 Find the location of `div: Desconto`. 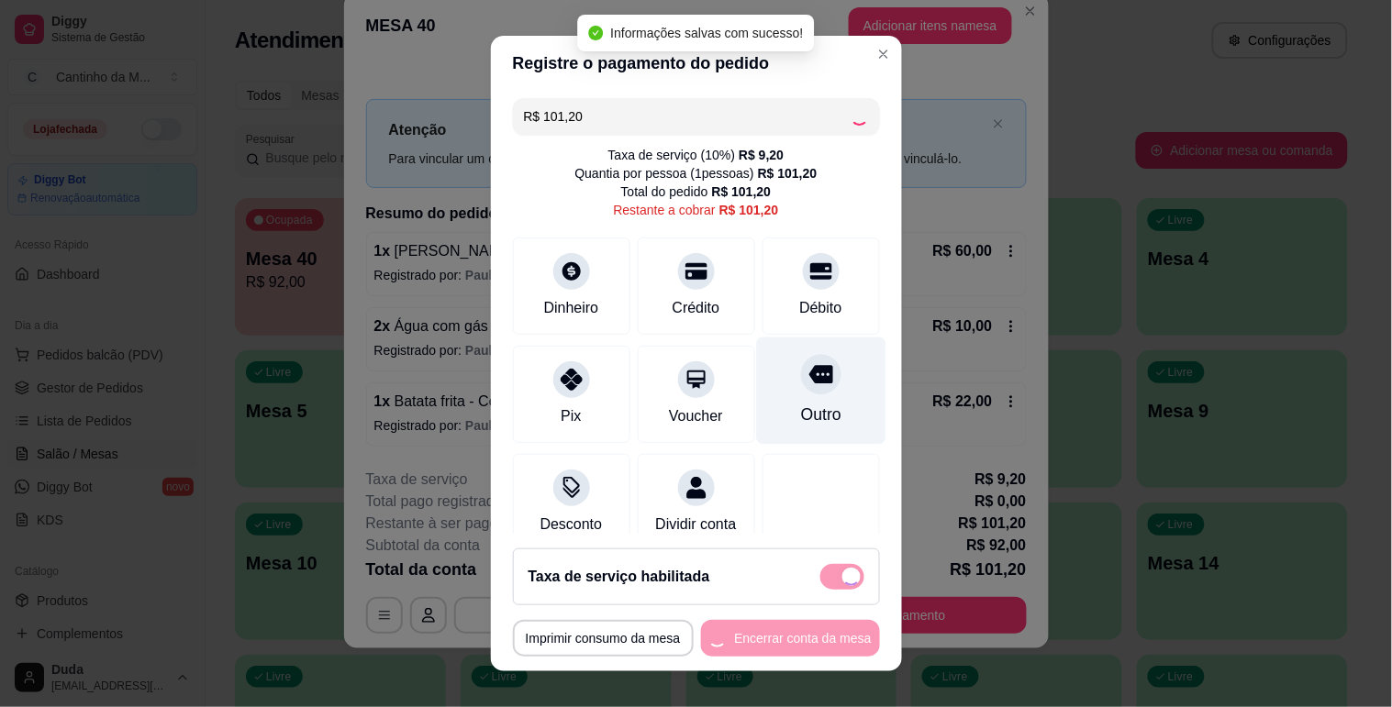

div: Desconto is located at coordinates (572, 525).